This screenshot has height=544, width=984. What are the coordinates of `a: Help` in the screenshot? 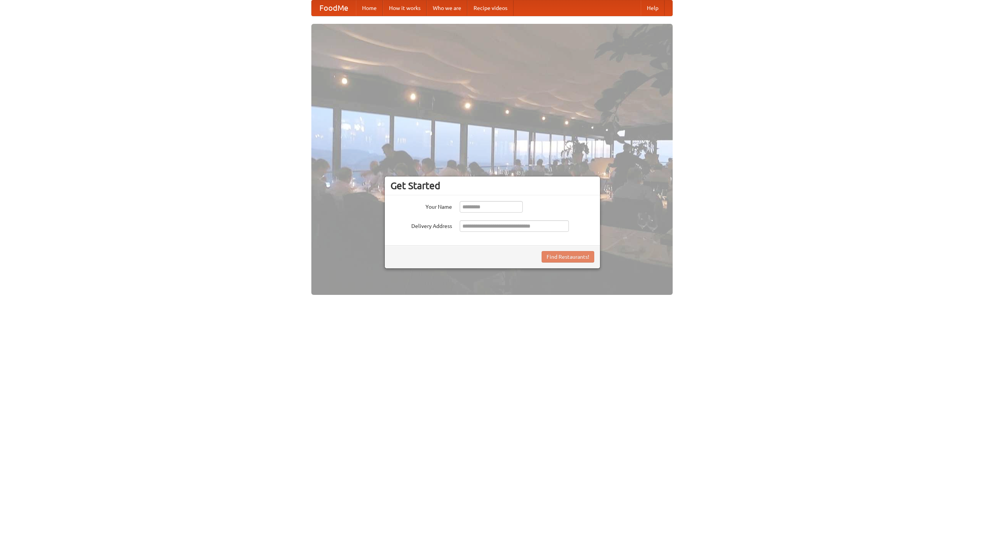 It's located at (652, 8).